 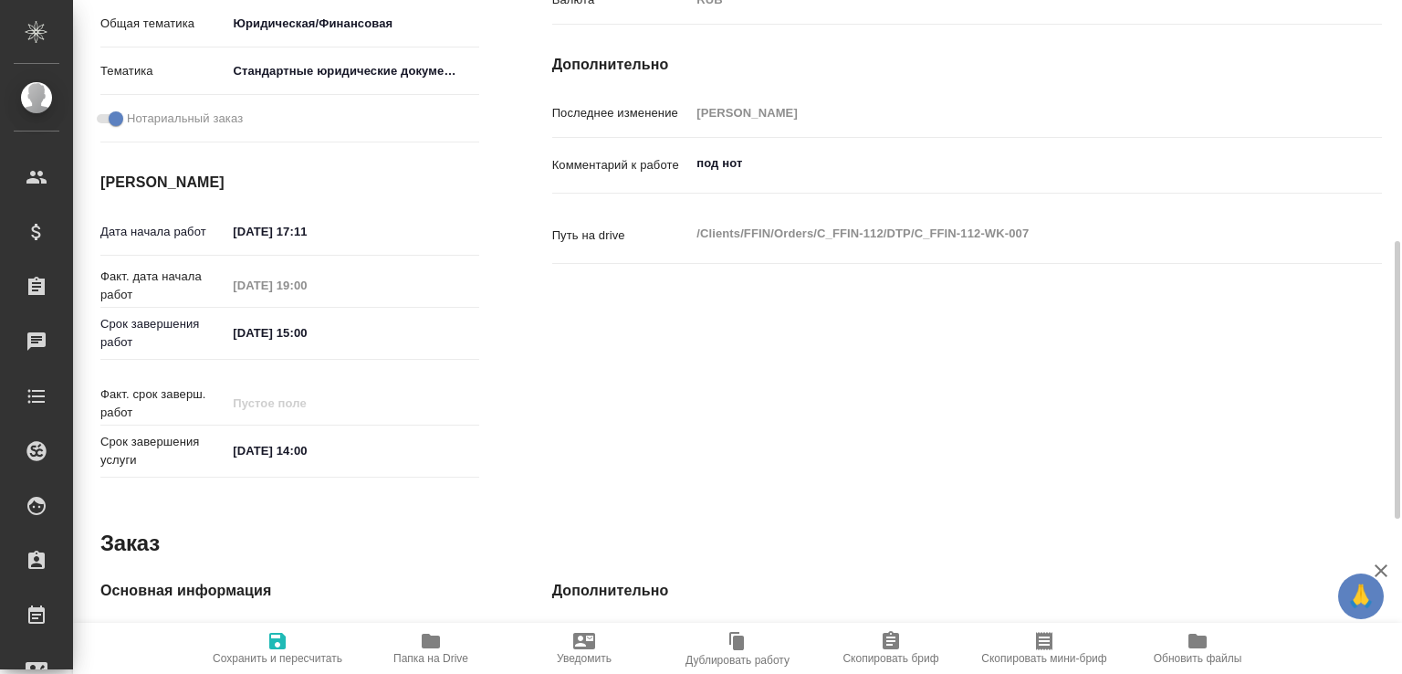 I want to click on div: Юридическая/Финансовая, so click(x=352, y=24).